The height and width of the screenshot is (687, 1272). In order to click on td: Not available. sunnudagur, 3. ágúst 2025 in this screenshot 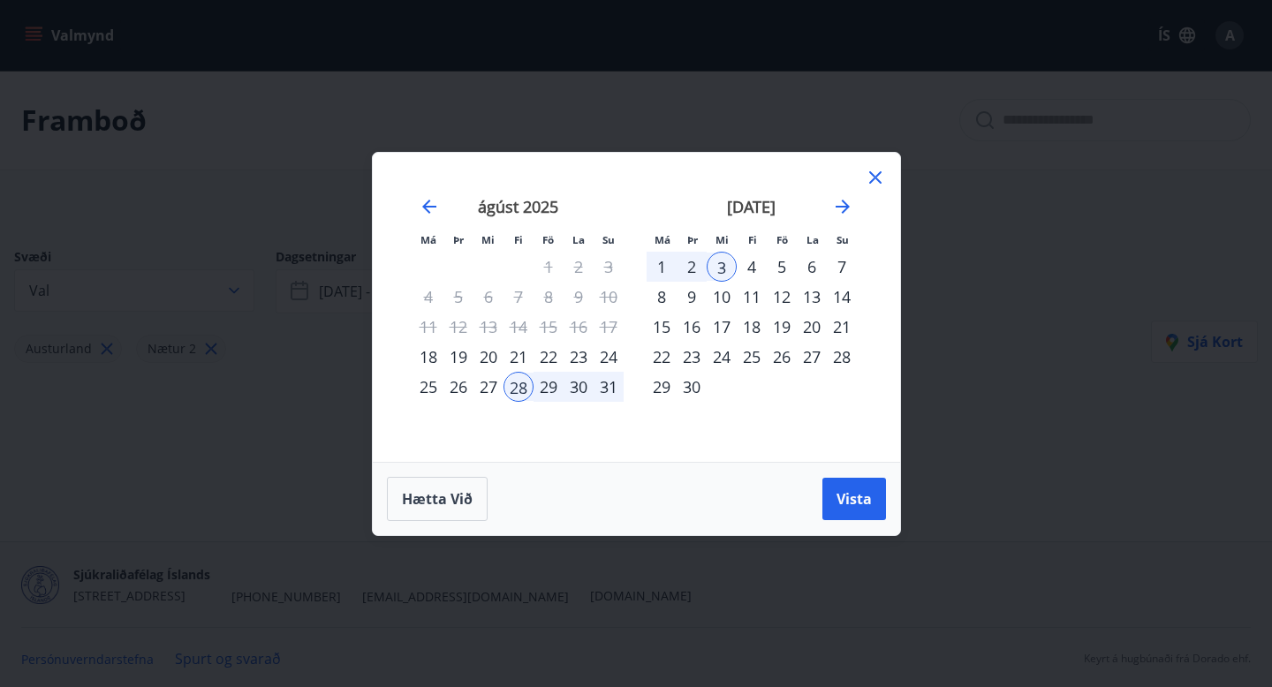, I will do `click(609, 267)`.